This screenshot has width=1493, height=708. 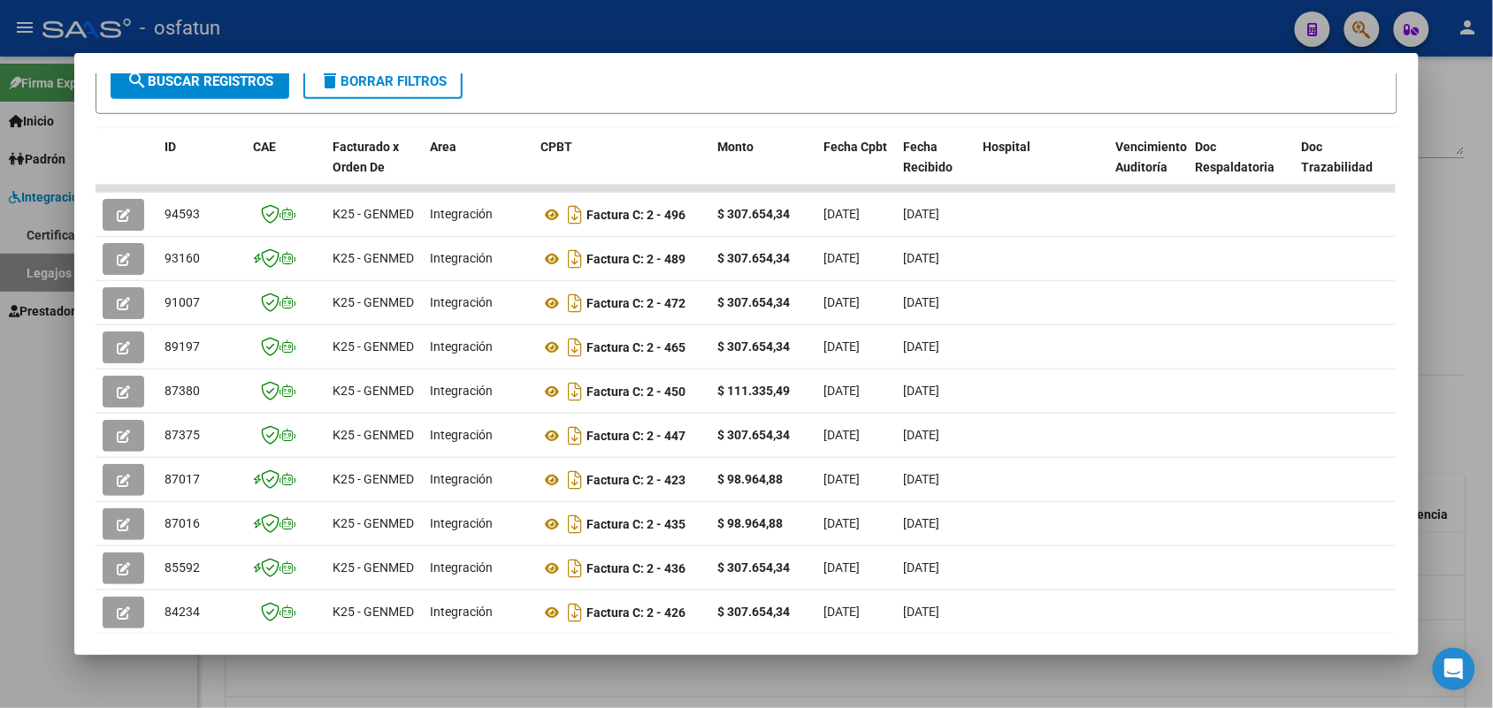 I want to click on datatable-header-cell: Doc Trazabilidad, so click(x=1347, y=167).